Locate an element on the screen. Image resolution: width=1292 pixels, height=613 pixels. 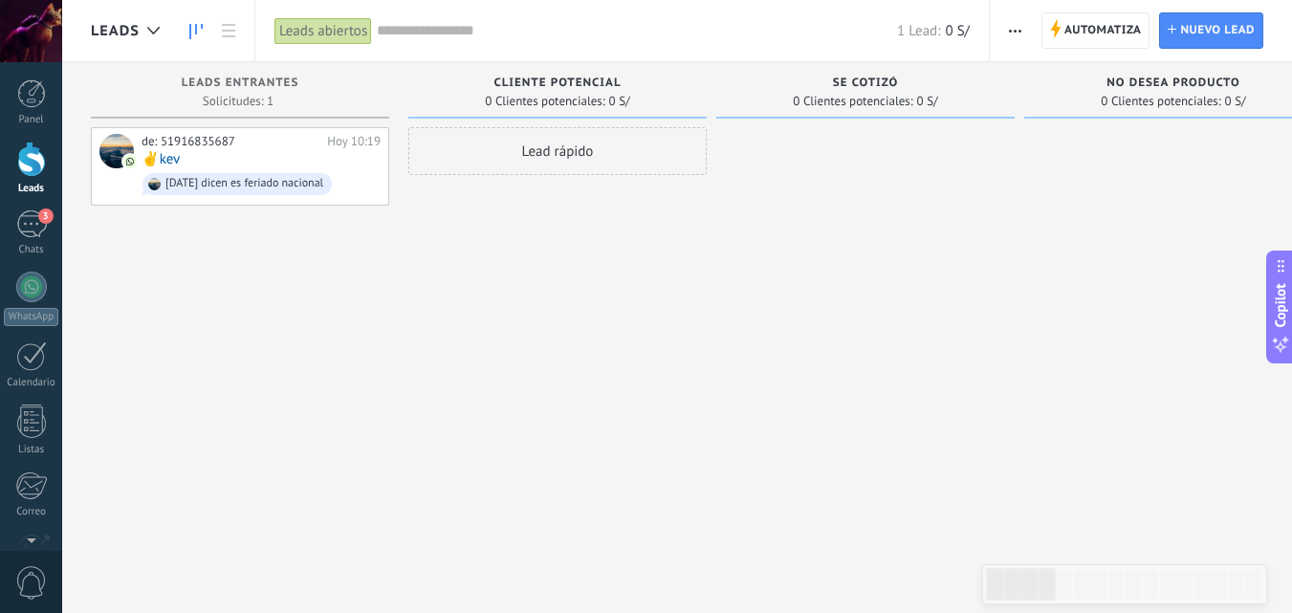
div: Leads abiertos is located at coordinates (323, 31).